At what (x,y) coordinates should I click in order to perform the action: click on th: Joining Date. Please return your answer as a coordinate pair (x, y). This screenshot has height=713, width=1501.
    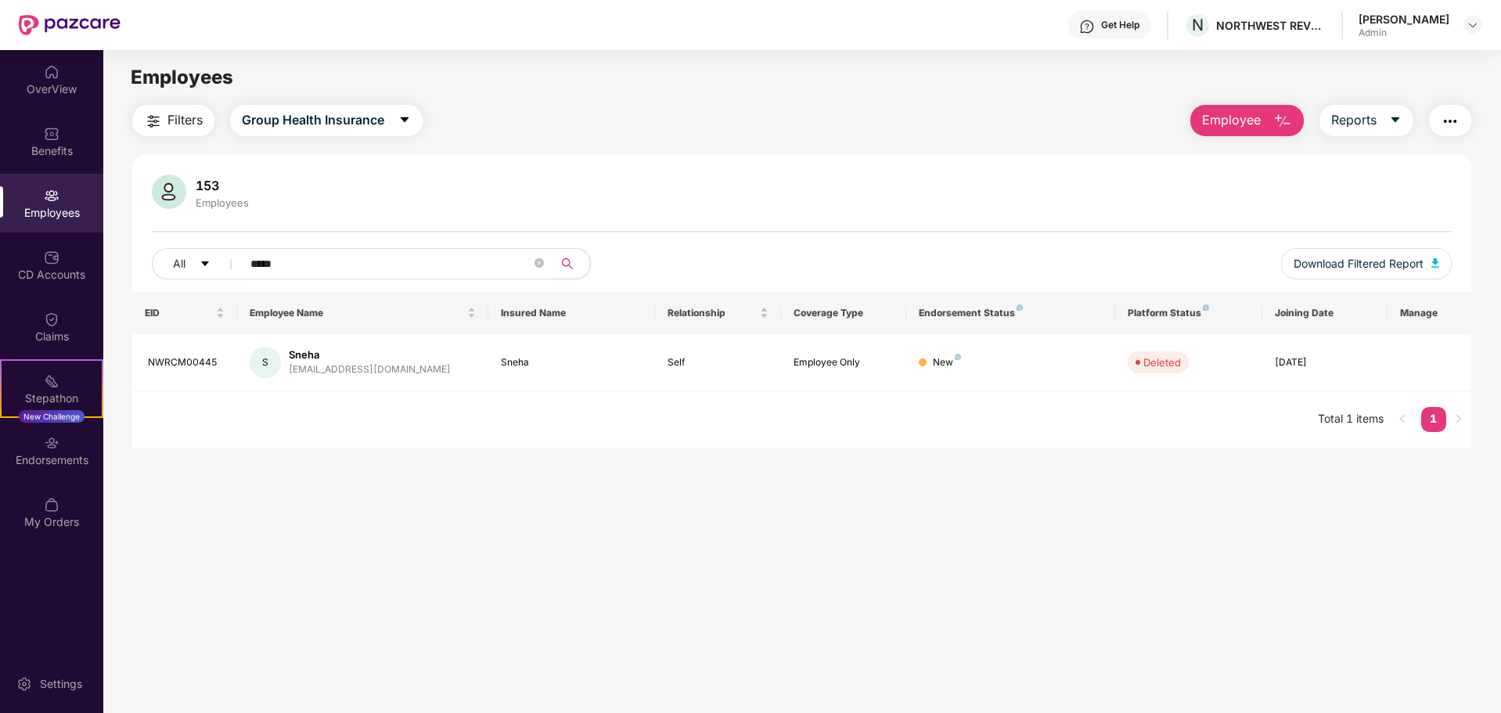
    Looking at the image, I should click on (1325, 313).